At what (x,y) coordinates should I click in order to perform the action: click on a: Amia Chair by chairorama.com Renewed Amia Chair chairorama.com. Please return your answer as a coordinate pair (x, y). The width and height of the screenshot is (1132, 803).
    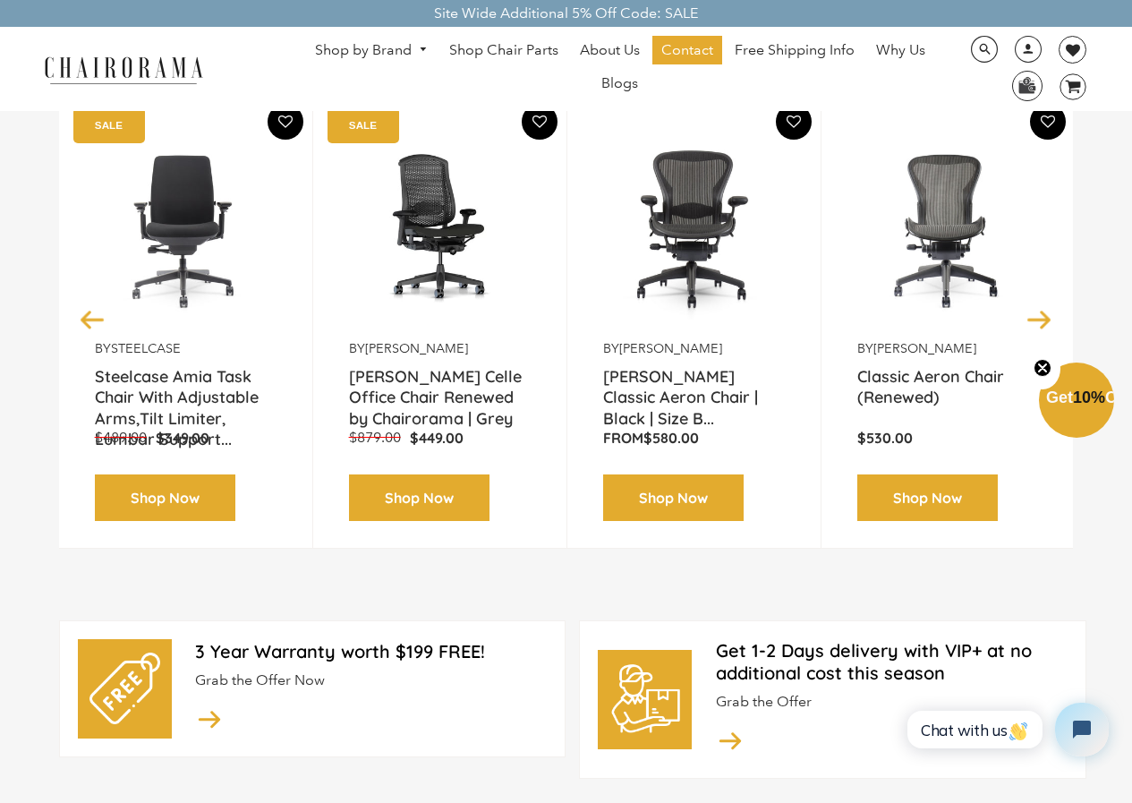
    Looking at the image, I should click on (185, 228).